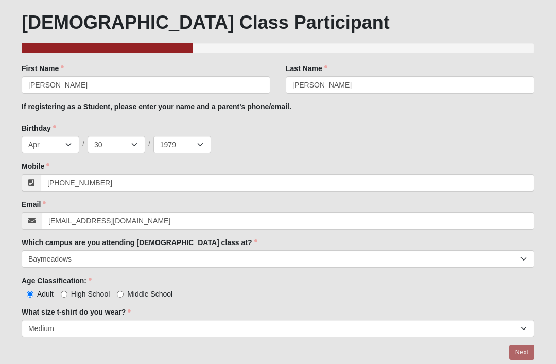 The height and width of the screenshot is (364, 556). Describe the element at coordinates (45, 294) in the screenshot. I see `span: Adult` at that location.